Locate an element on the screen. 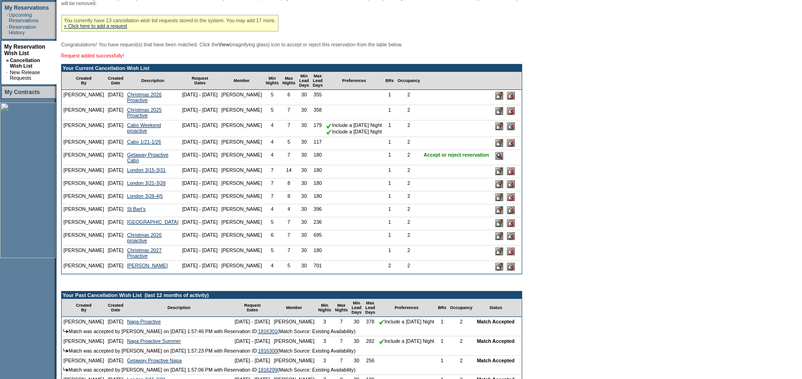  a: London 3|15-3|31 is located at coordinates (146, 170).